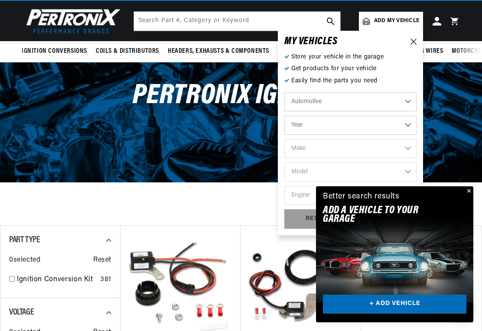  What do you see at coordinates (127, 51) in the screenshot?
I see `summary: Coils & Distributors` at bounding box center [127, 51].